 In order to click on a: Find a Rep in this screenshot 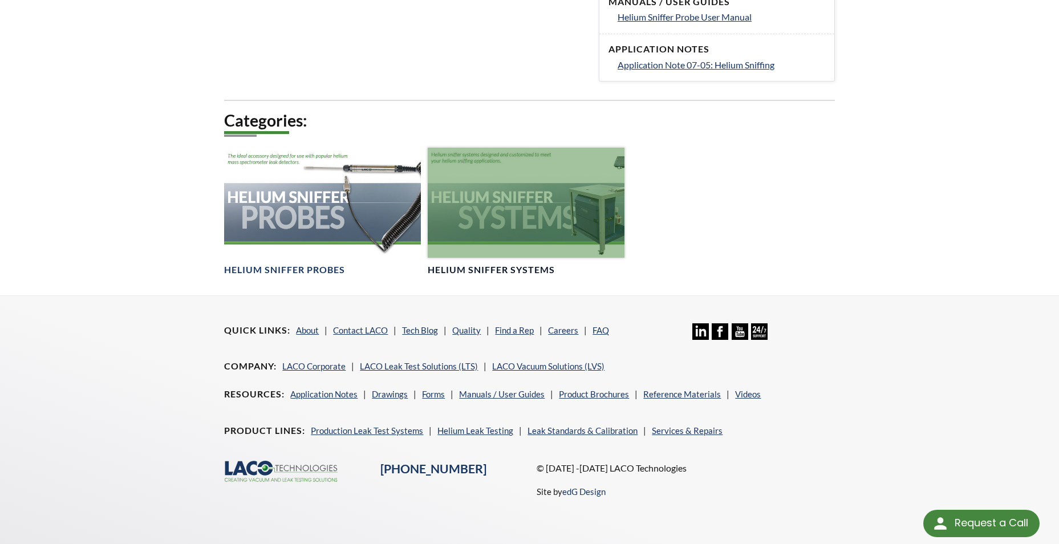, I will do `click(514, 330)`.